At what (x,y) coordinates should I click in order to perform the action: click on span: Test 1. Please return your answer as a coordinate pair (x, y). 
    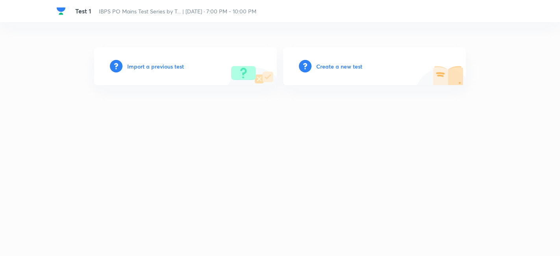
    Looking at the image, I should click on (83, 11).